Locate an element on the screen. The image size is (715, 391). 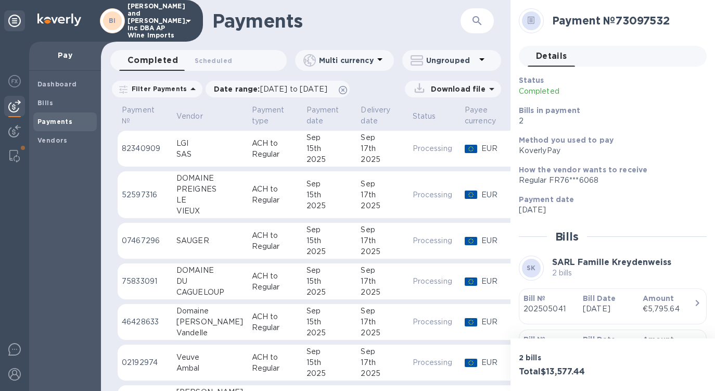
div: KoverlyPay is located at coordinates (608, 150).